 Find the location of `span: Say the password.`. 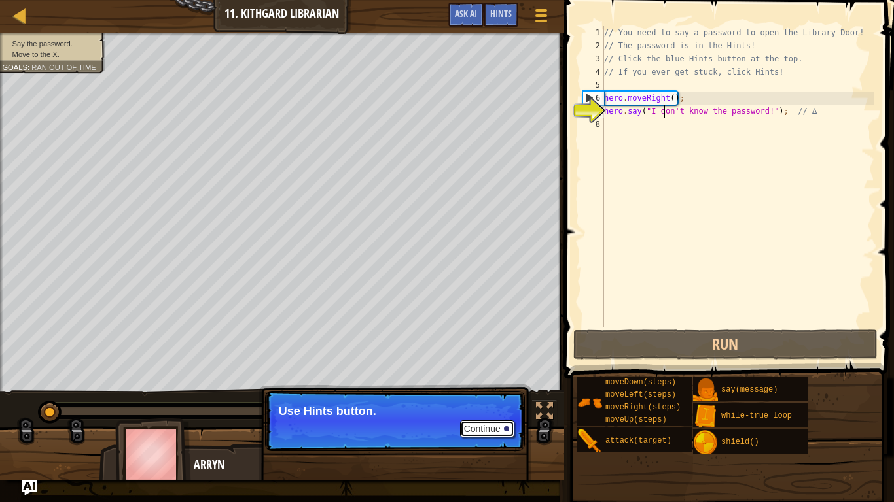

span: Say the password. is located at coordinates (43, 43).